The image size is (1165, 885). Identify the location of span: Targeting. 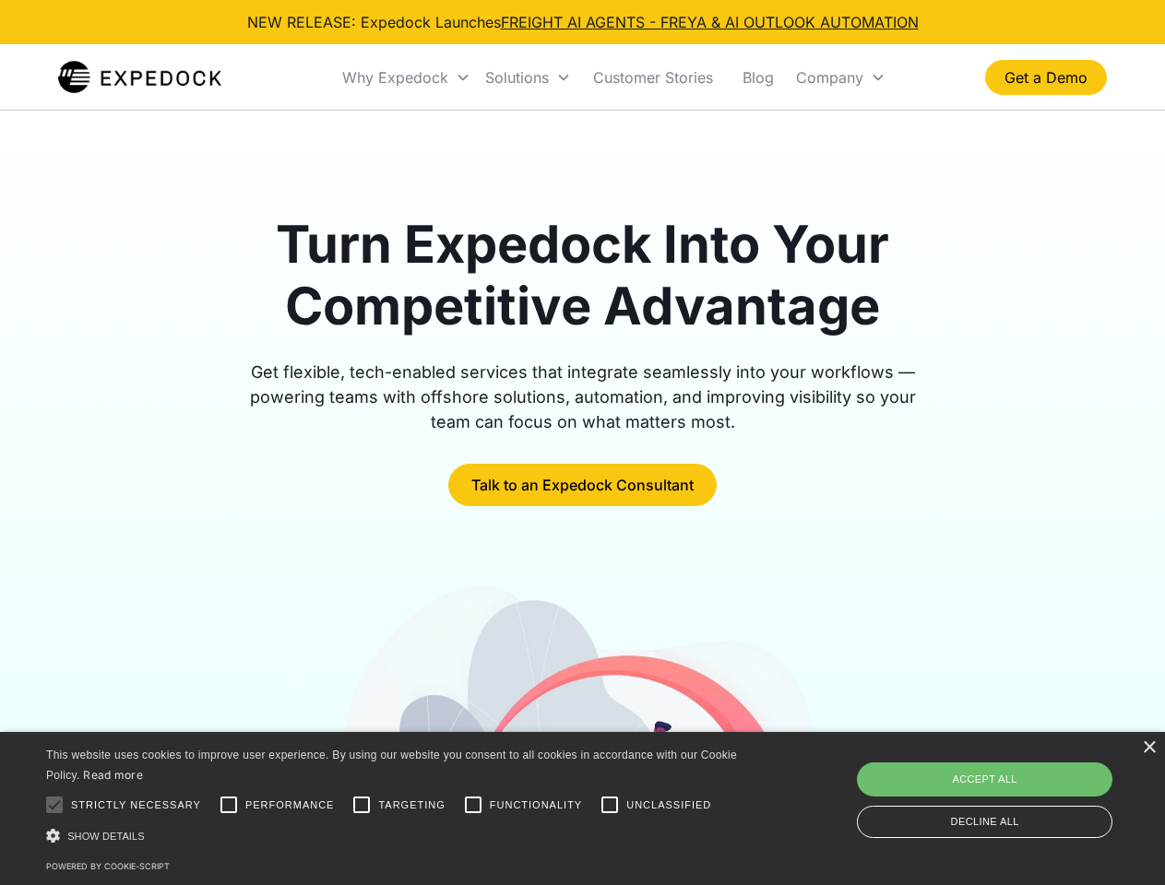
(411, 805).